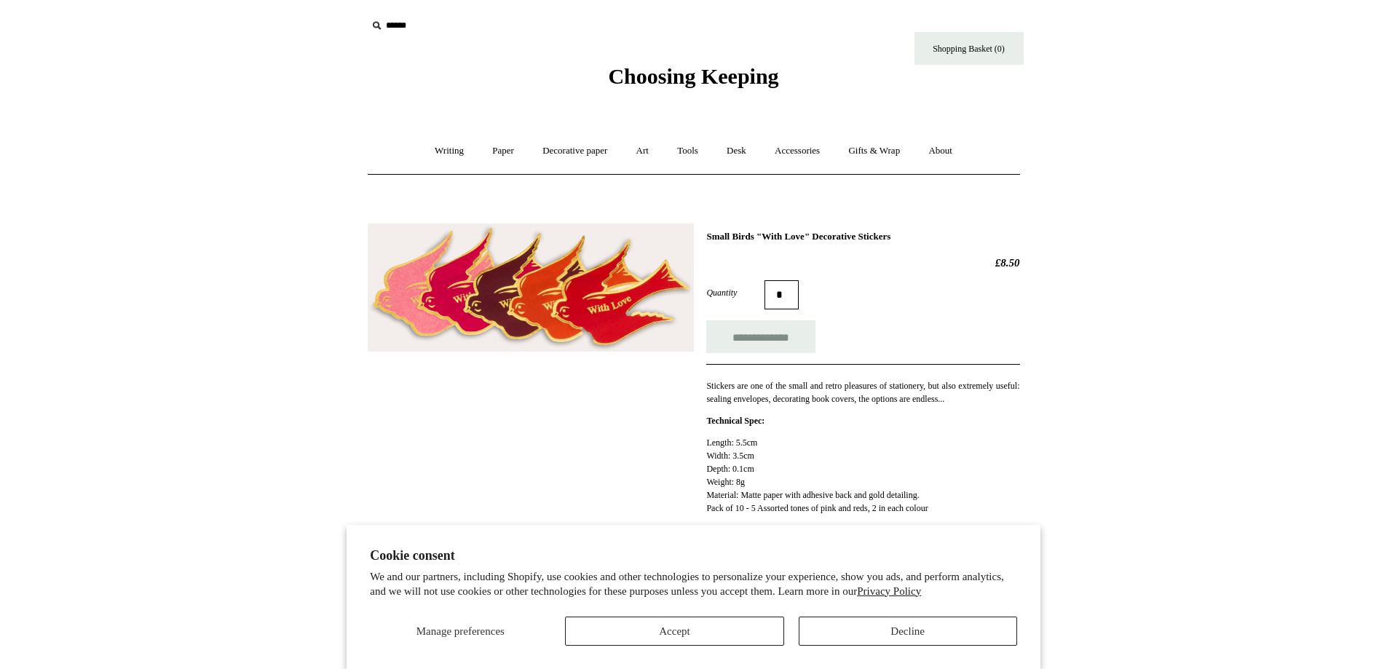 This screenshot has width=1387, height=669. Describe the element at coordinates (735, 421) in the screenshot. I see `strong: Technical Spec:` at that location.